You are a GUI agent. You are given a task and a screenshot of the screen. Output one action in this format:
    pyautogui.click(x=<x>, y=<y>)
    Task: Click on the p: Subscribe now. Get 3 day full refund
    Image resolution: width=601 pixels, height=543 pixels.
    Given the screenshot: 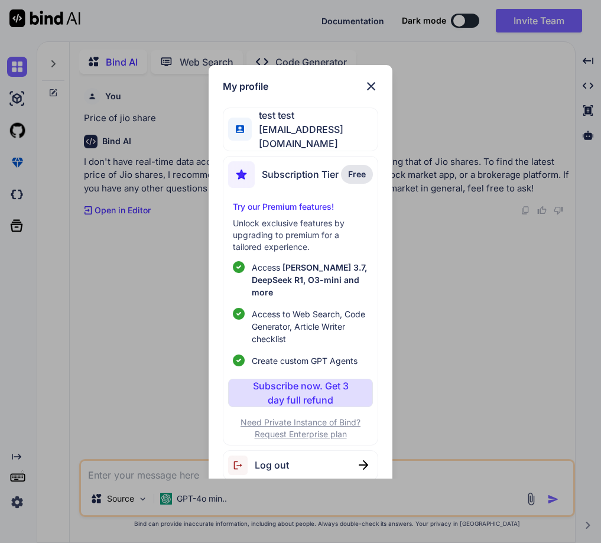 What is the action you would take?
    pyautogui.click(x=300, y=393)
    